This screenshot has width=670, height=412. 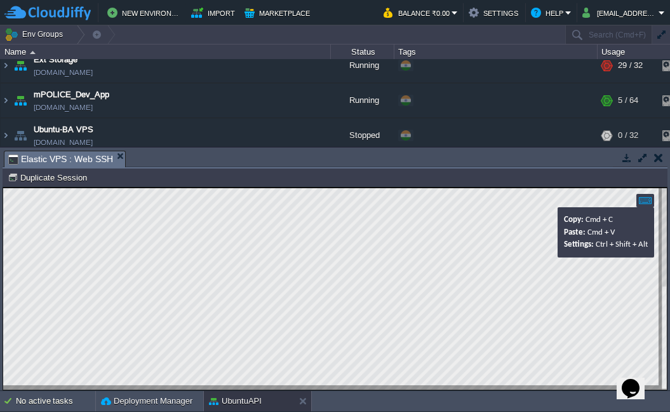 I want to click on button: Deployment Manager, so click(x=147, y=401).